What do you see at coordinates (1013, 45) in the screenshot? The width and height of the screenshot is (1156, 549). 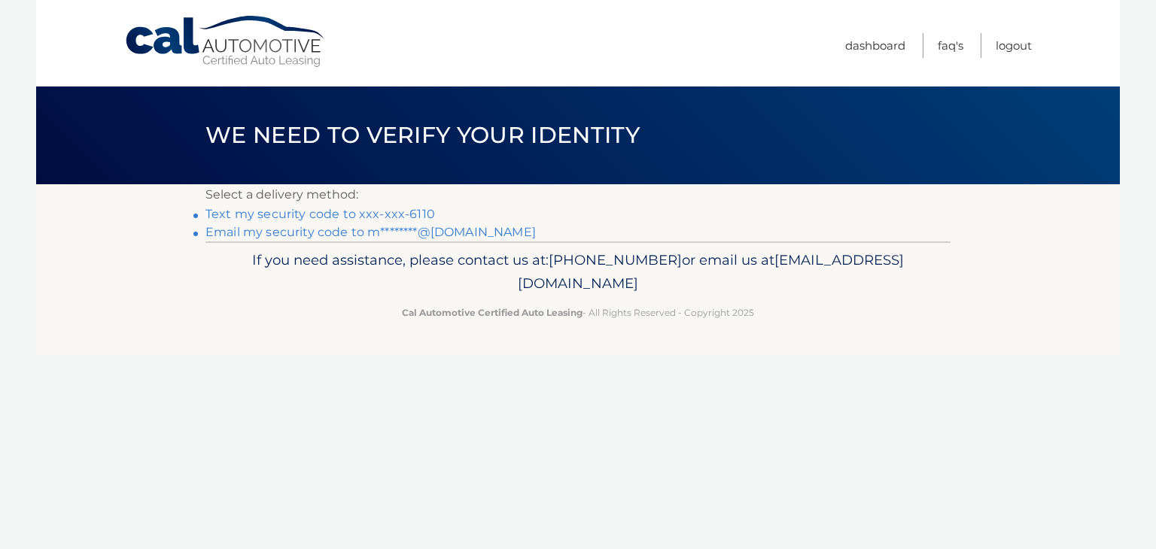 I see `a: Logout` at bounding box center [1013, 45].